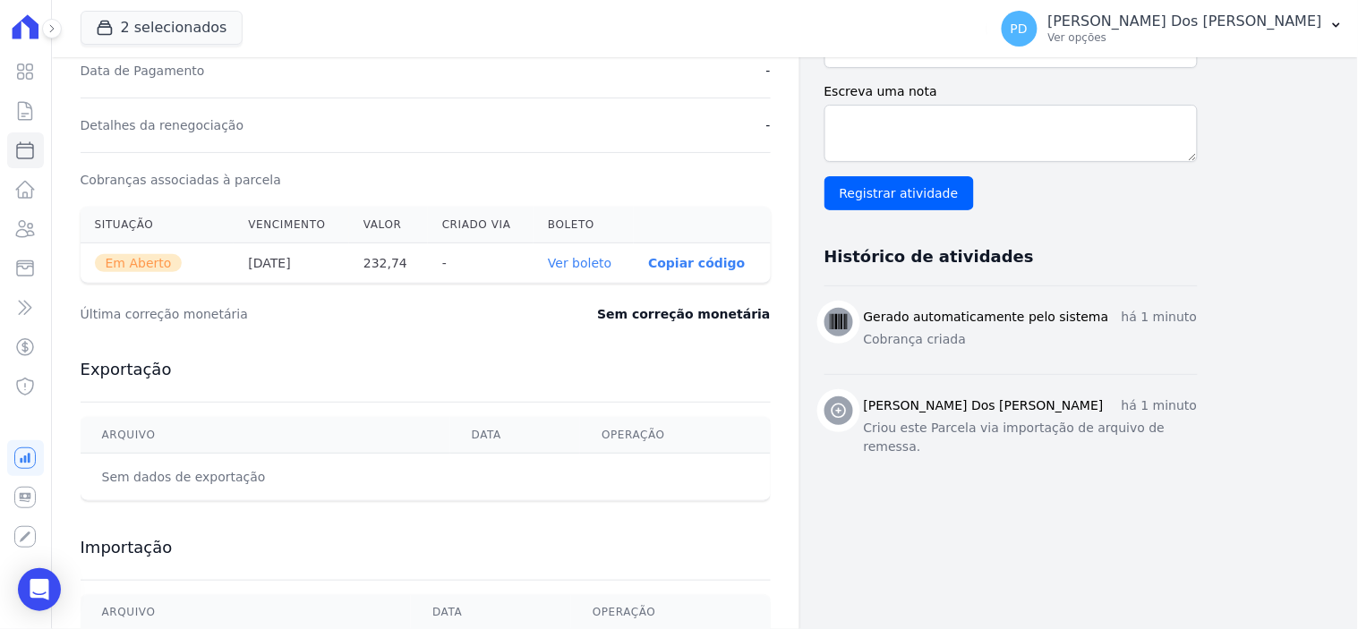 The width and height of the screenshot is (1358, 629). Describe the element at coordinates (696, 263) in the screenshot. I see `p: Copiar código` at that location.